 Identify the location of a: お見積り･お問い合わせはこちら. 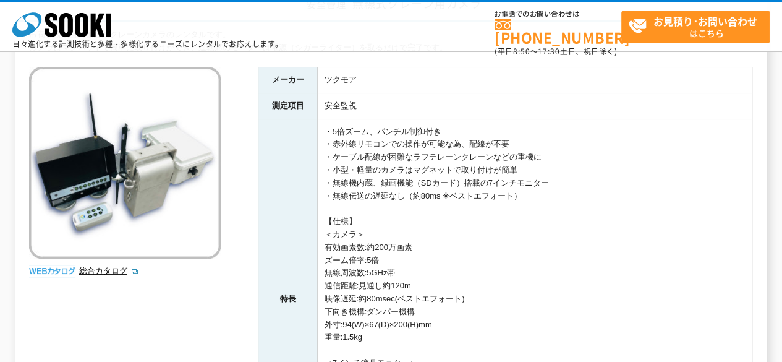
(696, 27).